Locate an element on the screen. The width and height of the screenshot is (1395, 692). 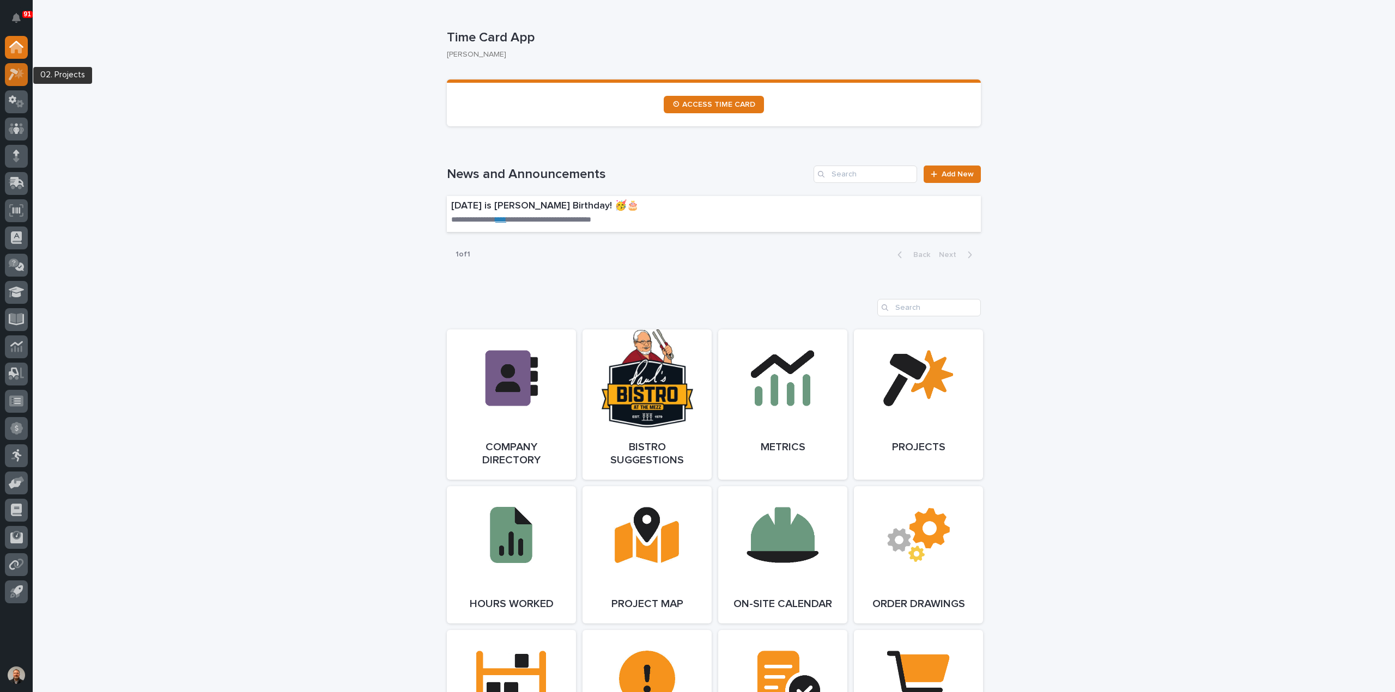
p: 1 of 1 is located at coordinates (462, 254).